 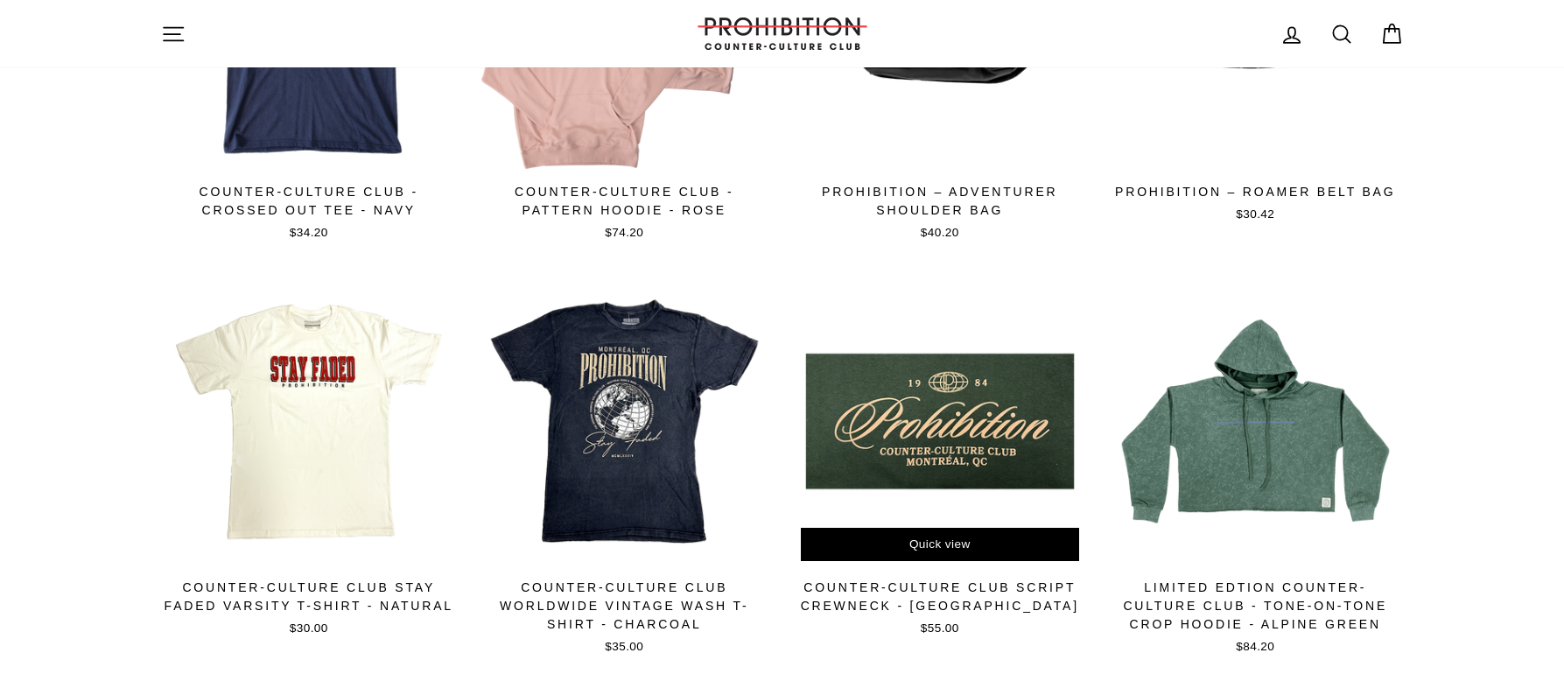 What do you see at coordinates (309, 233) in the screenshot?
I see `div: $34.20` at bounding box center [309, 233].